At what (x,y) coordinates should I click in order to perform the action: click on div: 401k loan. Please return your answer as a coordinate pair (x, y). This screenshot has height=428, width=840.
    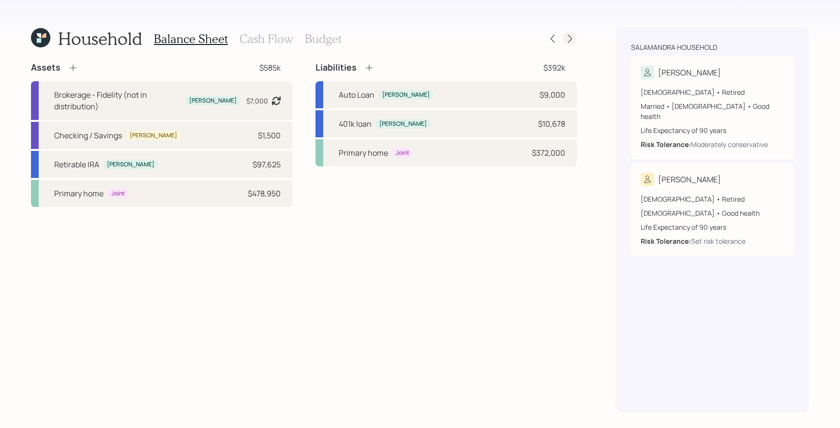
    Looking at the image, I should click on (355, 124).